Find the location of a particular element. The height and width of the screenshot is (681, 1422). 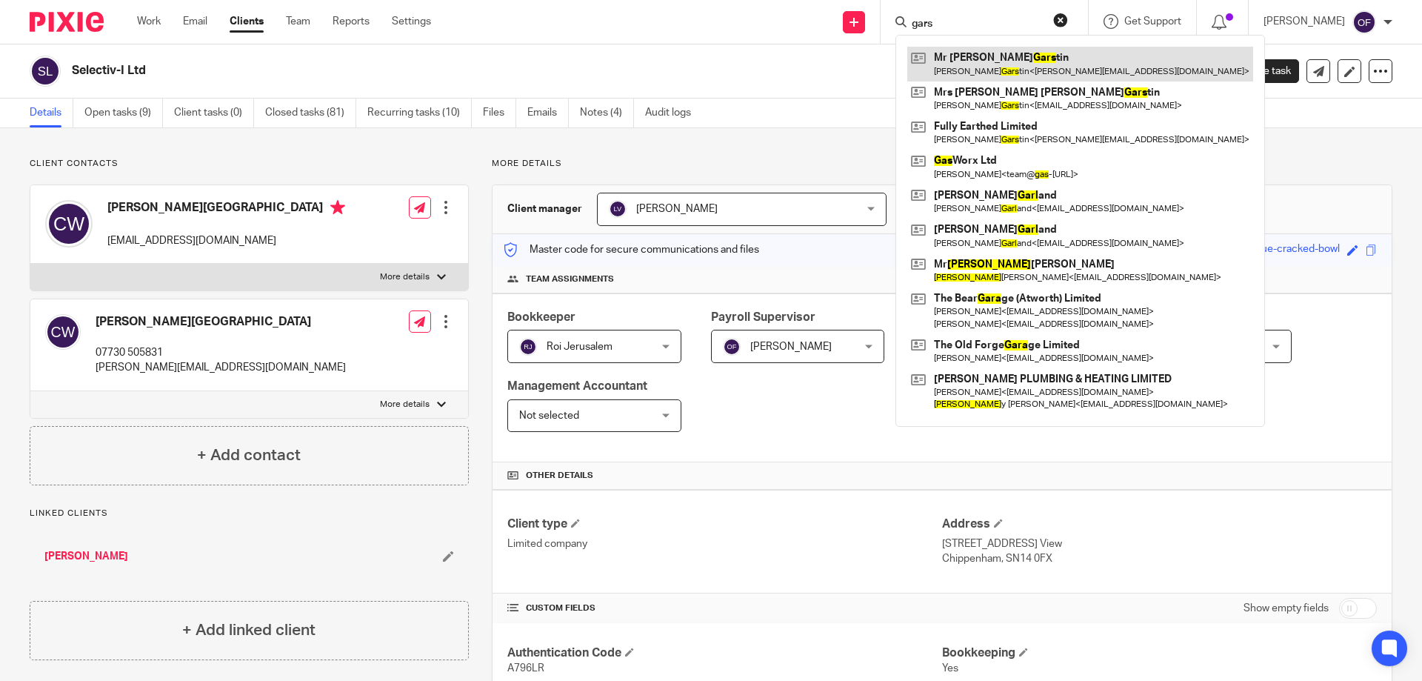

span: Bookkeeper is located at coordinates (541, 317).